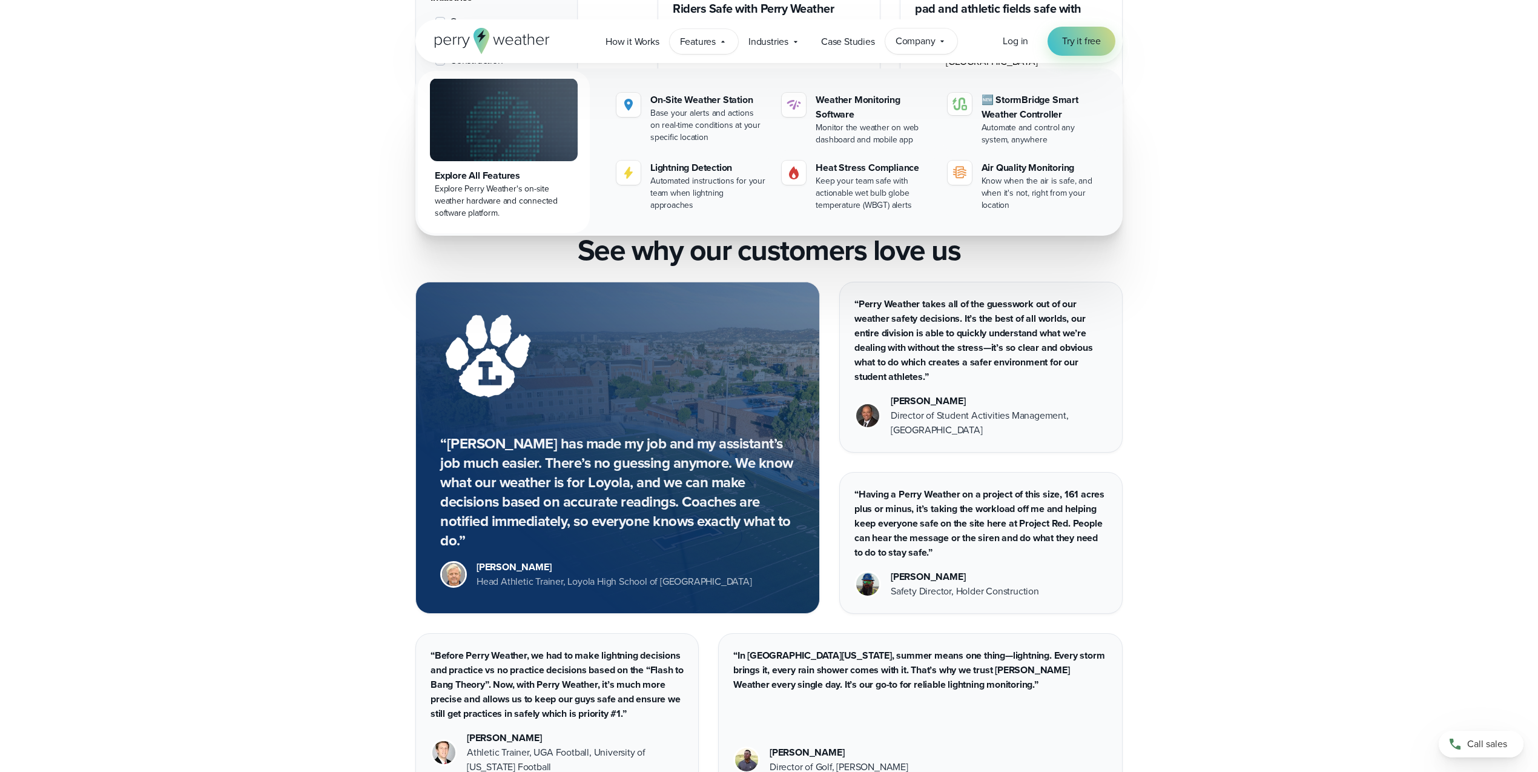 Image resolution: width=1538 pixels, height=772 pixels. I want to click on div: Air Quality Monitoring, so click(1040, 168).